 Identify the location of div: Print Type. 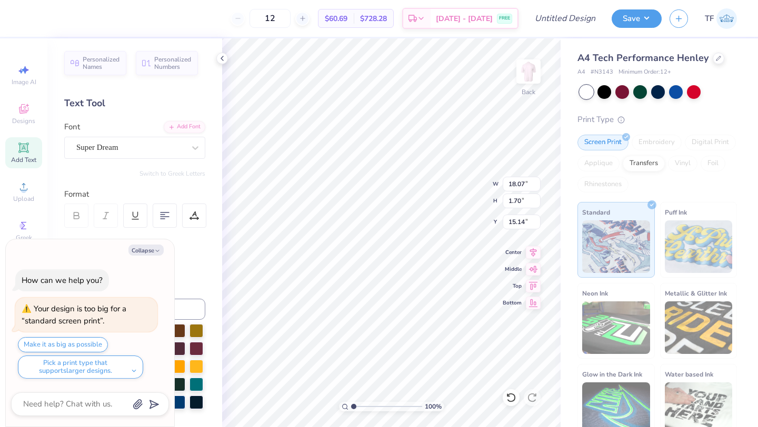
(657, 119).